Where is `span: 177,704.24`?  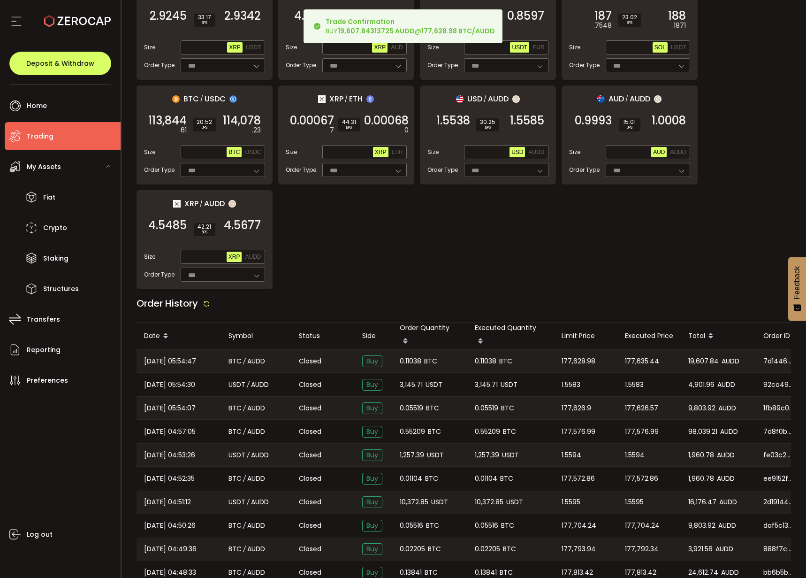 span: 177,704.24 is located at coordinates (643, 525).